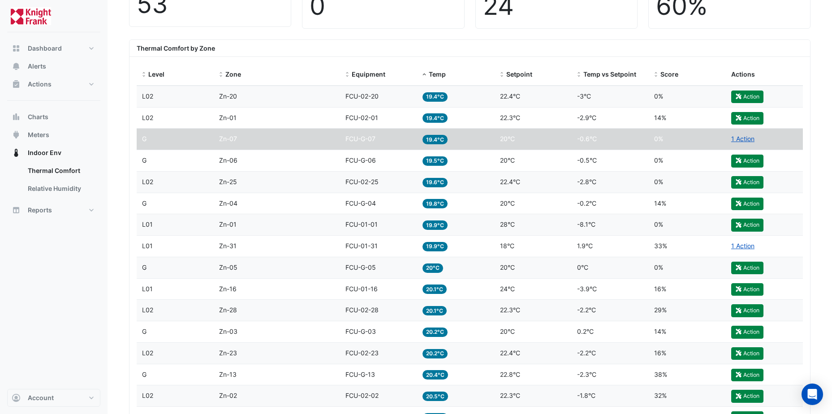 This screenshot has width=832, height=414. I want to click on span: 22.8°C, so click(510, 374).